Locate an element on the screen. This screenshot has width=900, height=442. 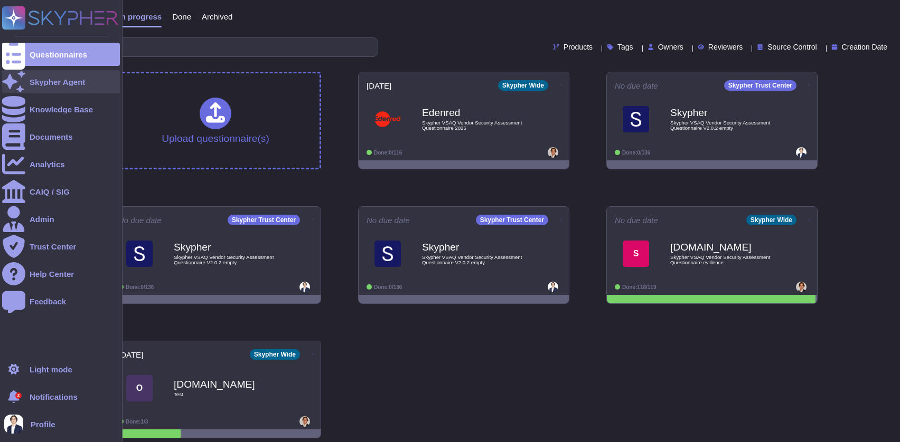
span: Products is located at coordinates (578, 47).